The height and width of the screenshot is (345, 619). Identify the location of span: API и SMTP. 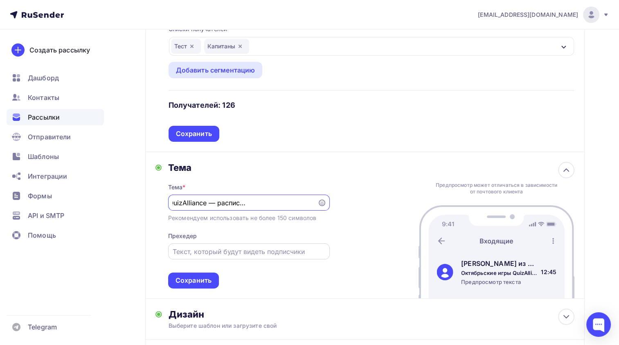
(46, 215).